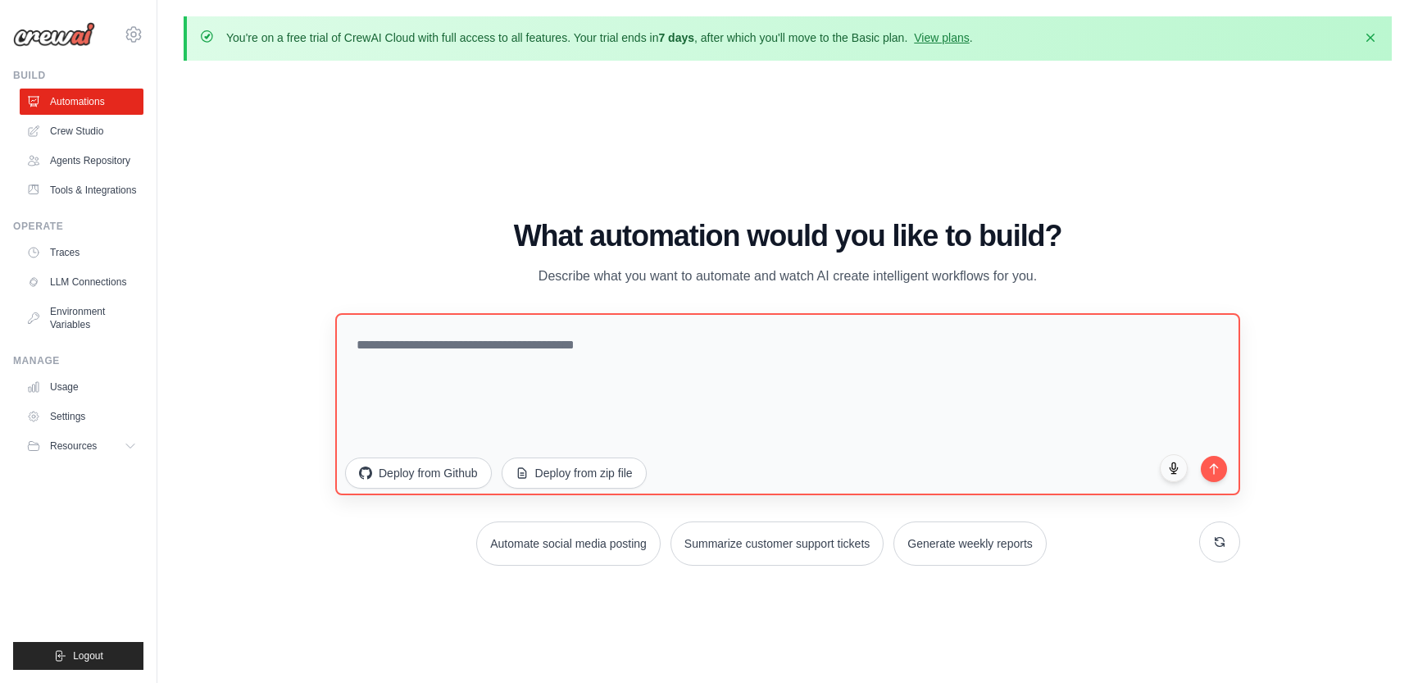 This screenshot has width=1418, height=683. What do you see at coordinates (78, 656) in the screenshot?
I see `button: Logout` at bounding box center [78, 656].